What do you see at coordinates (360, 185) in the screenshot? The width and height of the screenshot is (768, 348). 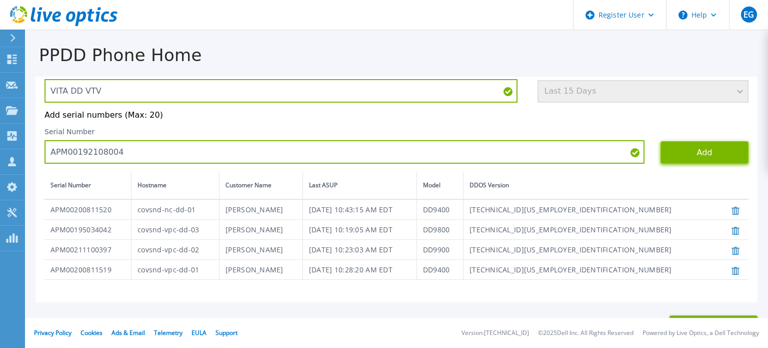 I see `th: Last ASUP` at bounding box center [360, 185].